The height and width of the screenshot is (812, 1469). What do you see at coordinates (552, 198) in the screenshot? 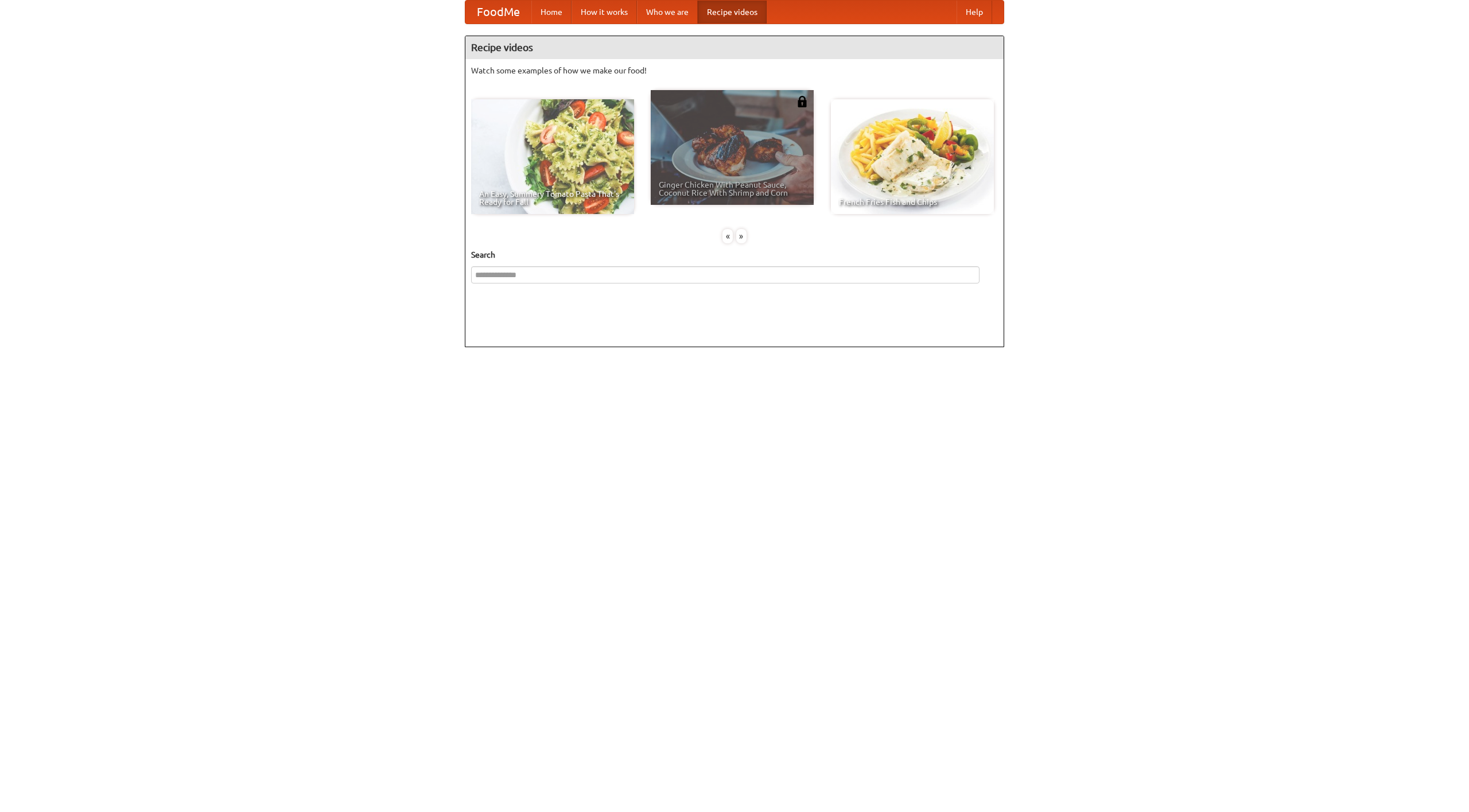
I see `span: An Easy, Summery Tomato Pasta That's Ready for Fall` at bounding box center [552, 198].